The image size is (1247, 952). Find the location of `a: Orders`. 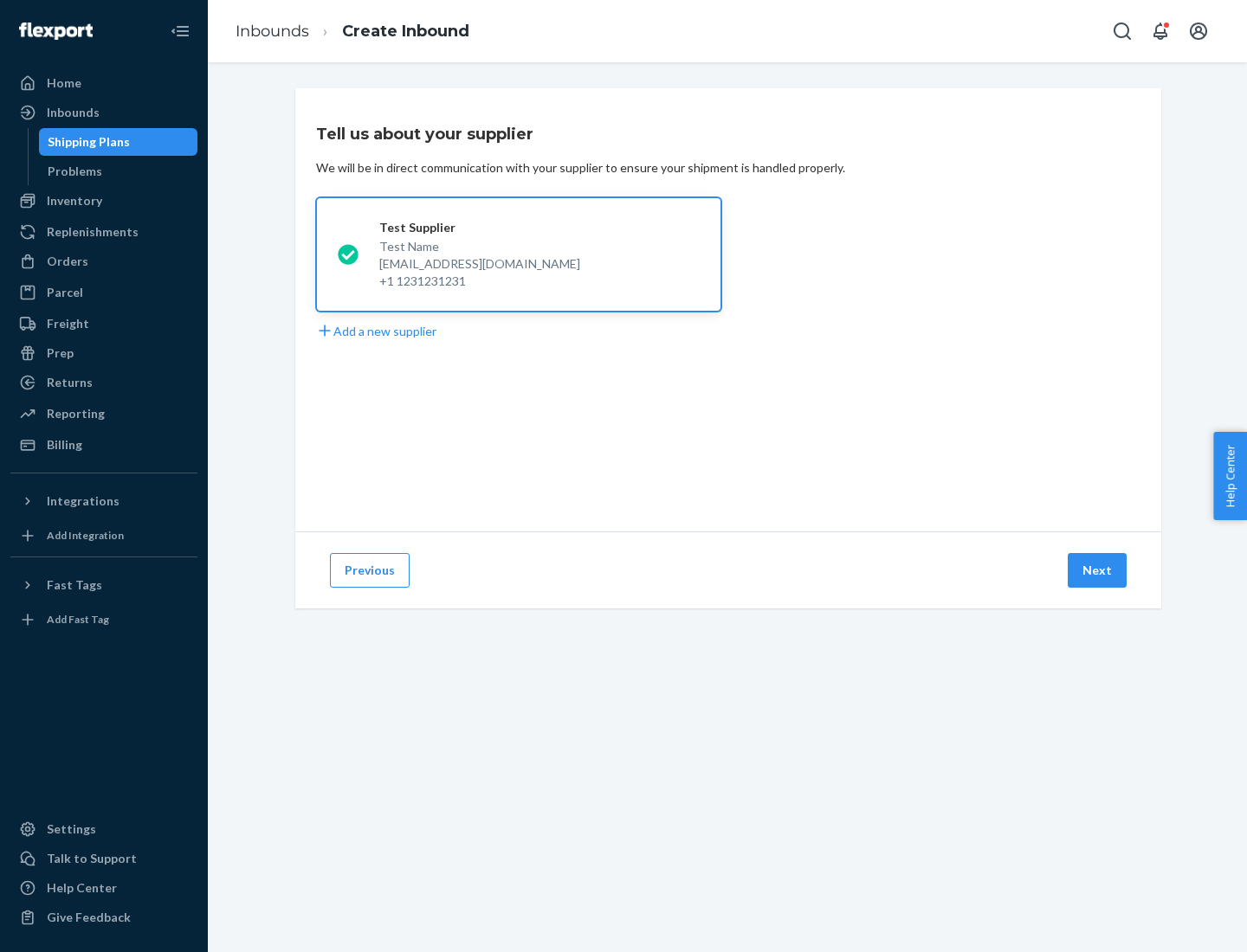

a: Orders is located at coordinates (104, 261).